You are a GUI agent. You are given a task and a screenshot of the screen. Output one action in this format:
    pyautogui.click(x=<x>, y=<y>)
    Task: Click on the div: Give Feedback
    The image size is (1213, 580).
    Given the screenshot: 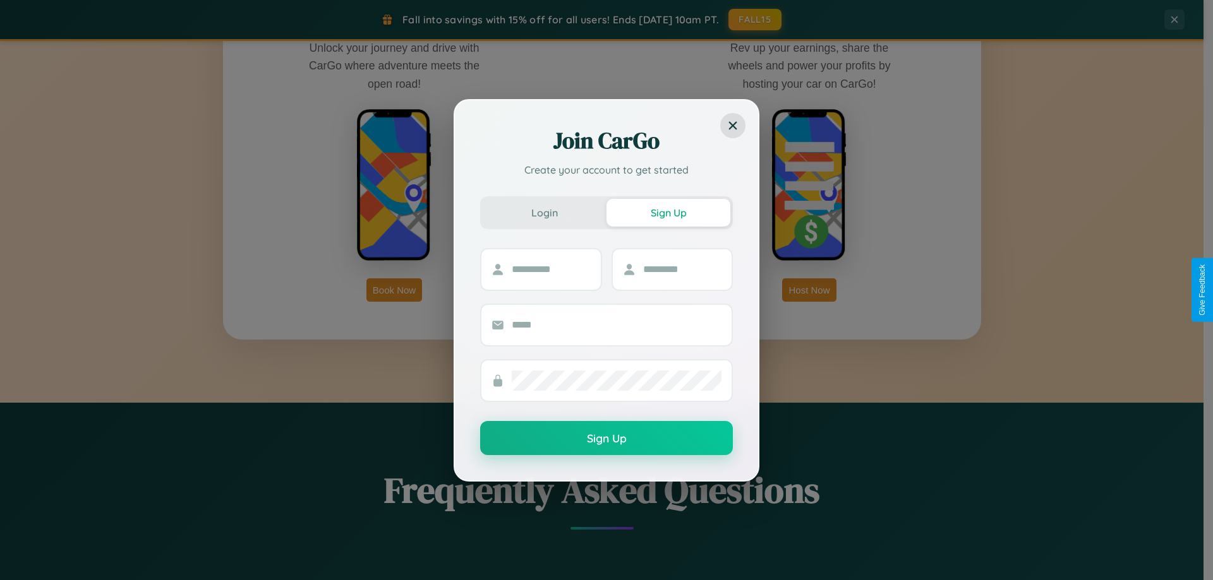 What is the action you would take?
    pyautogui.click(x=1202, y=290)
    